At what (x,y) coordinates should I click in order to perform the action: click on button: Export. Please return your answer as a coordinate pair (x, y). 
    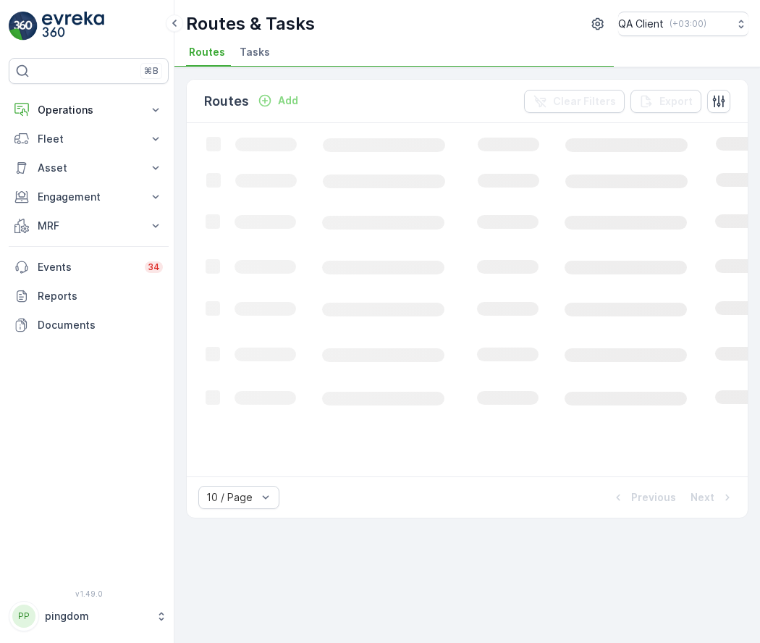
    Looking at the image, I should click on (666, 101).